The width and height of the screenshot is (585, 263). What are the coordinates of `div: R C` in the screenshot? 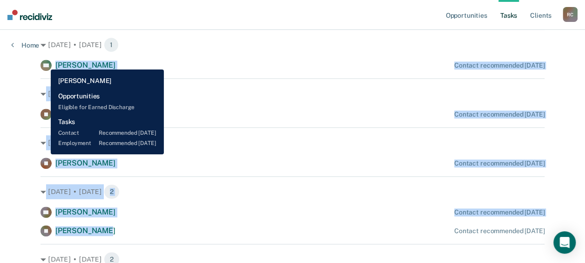 It's located at (570, 14).